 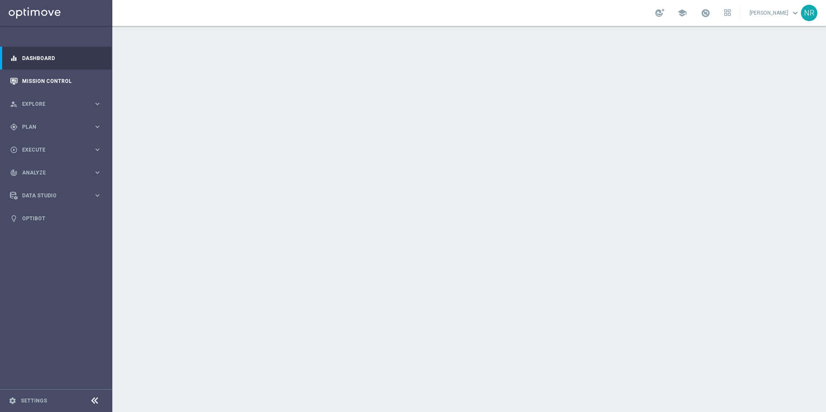 I want to click on i: lightbulb, so click(x=14, y=219).